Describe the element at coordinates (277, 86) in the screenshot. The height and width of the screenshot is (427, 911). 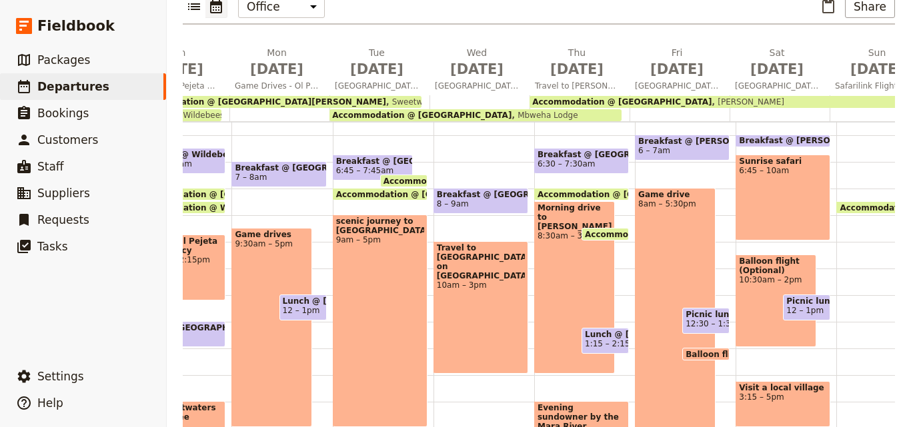
I see `span: Game Drives - Ol Pejeta Conservancy` at that location.